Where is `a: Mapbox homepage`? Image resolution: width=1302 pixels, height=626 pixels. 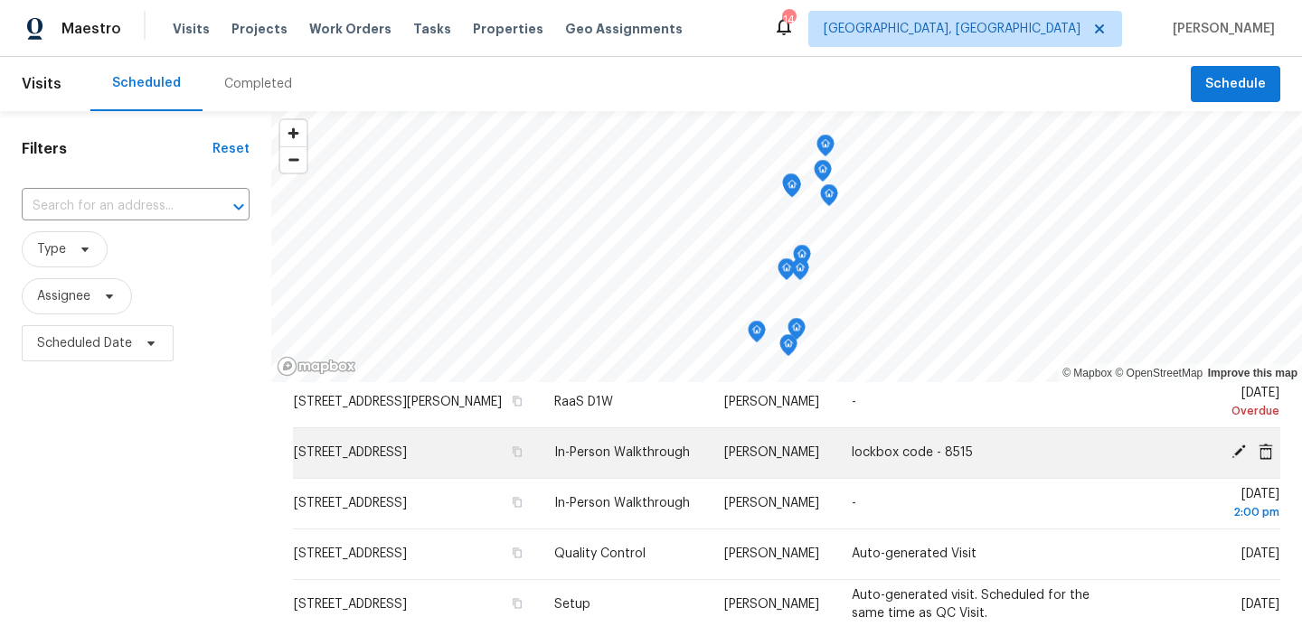 a: Mapbox homepage is located at coordinates (316, 366).